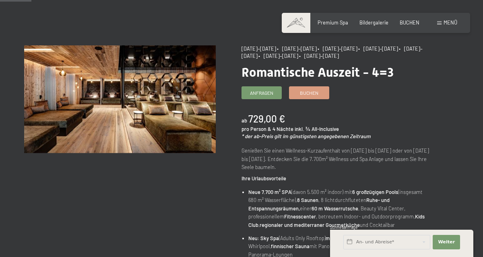 The image size is (483, 257). Describe the element at coordinates (307, 200) in the screenshot. I see `strong: 8 Saunen` at that location.